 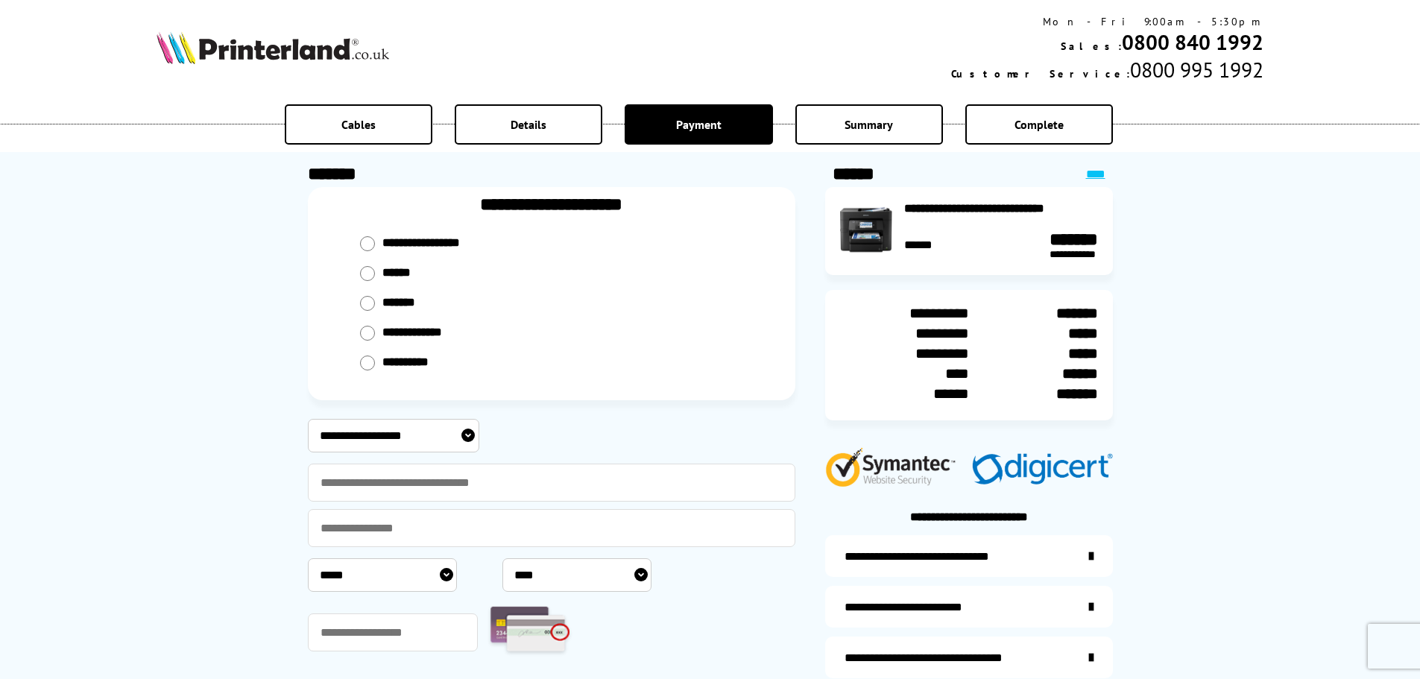 What do you see at coordinates (1107, 22) in the screenshot?
I see `div: Mon - Fri 9:00am - 5:30pm` at bounding box center [1107, 22].